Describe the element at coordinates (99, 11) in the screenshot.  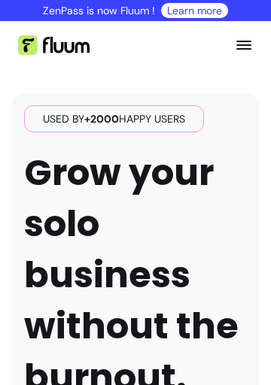
I see `p: ZenPass is now Fluum !` at that location.